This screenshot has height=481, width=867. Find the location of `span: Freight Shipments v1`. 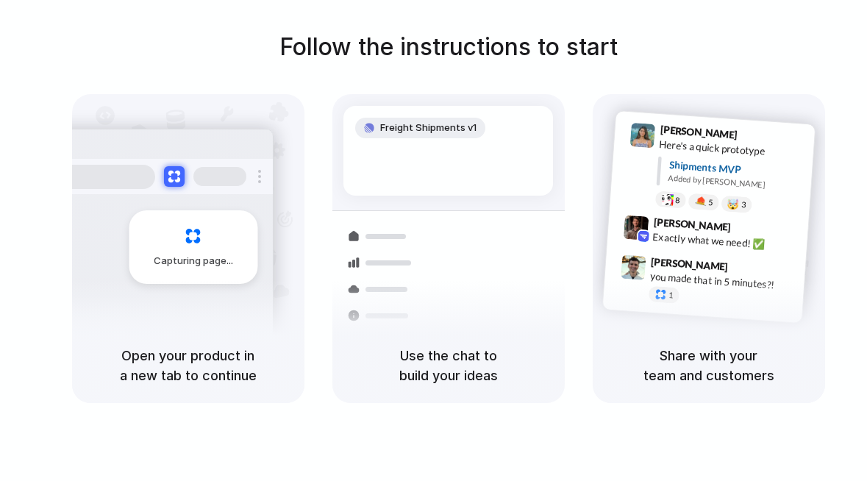

span: Freight Shipments v1 is located at coordinates (428, 128).